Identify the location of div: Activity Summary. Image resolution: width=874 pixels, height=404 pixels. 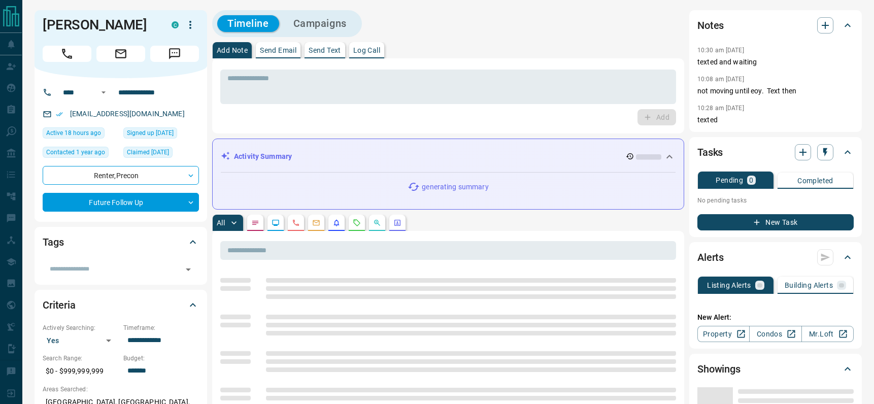
(448, 156).